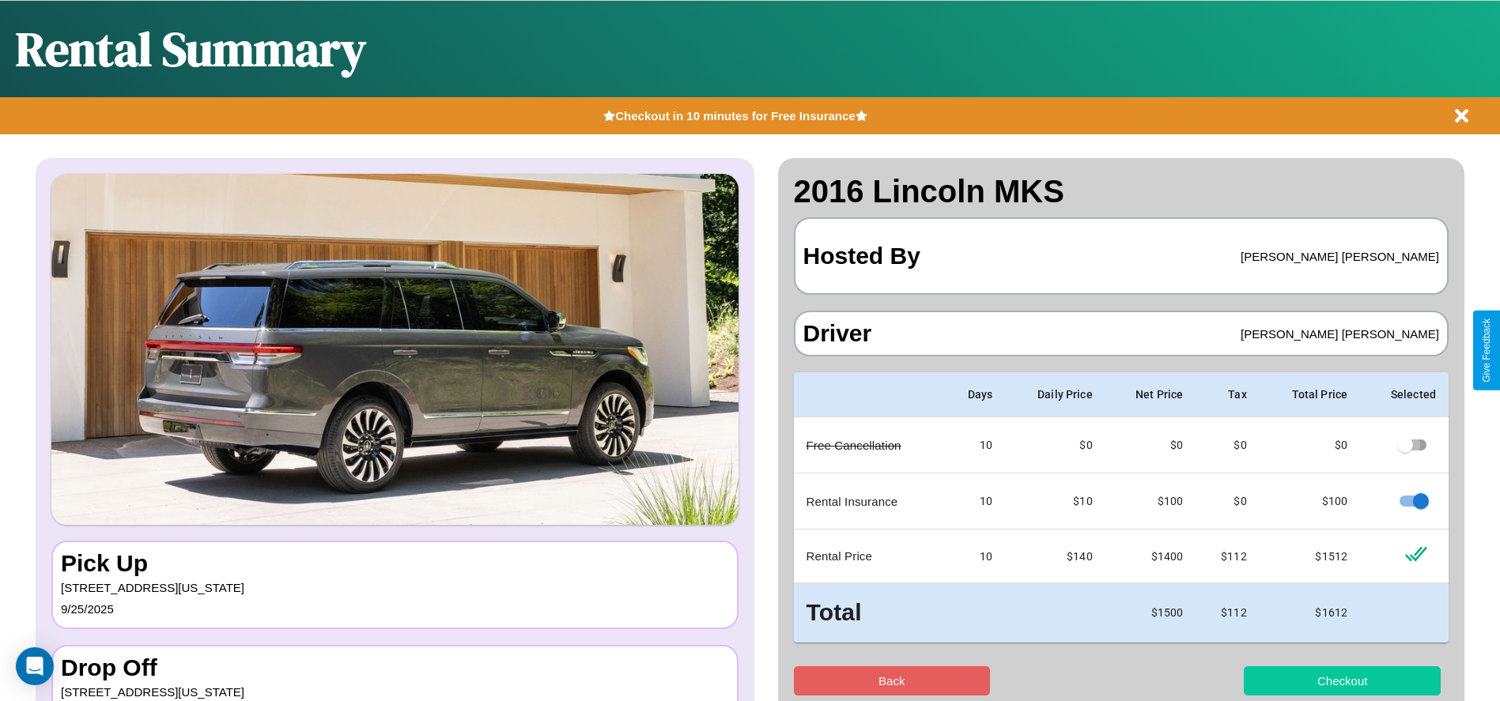  Describe the element at coordinates (1055, 501) in the screenshot. I see `td: $10` at that location.